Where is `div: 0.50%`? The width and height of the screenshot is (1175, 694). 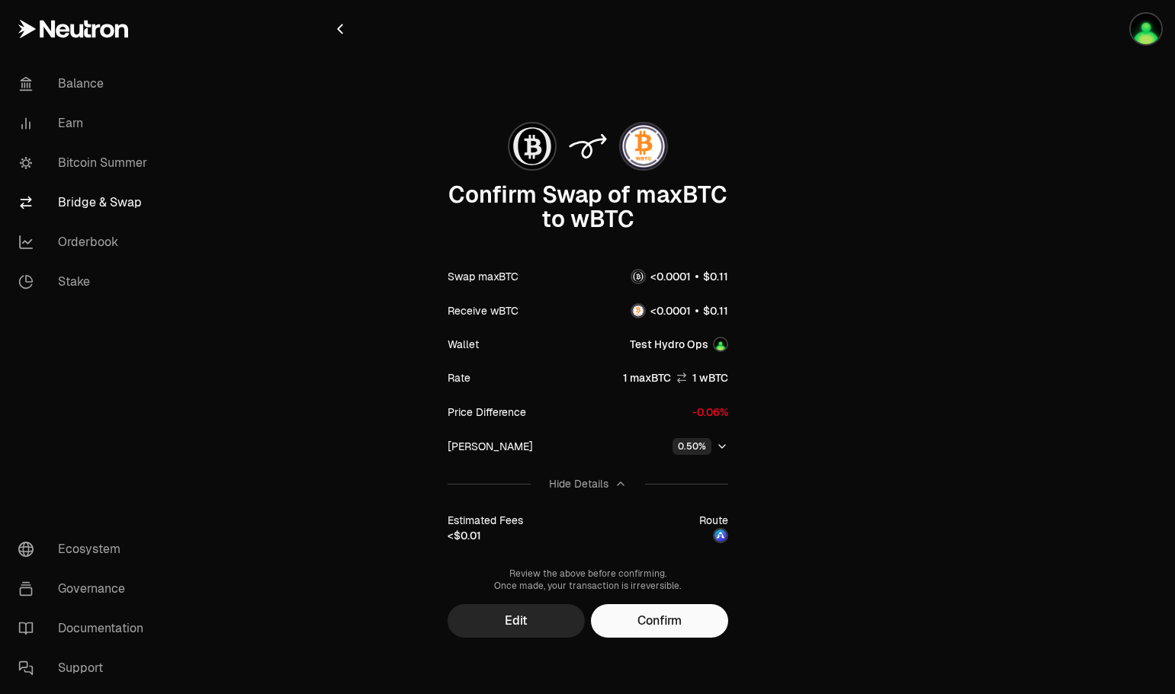
div: 0.50% is located at coordinates (691, 447).